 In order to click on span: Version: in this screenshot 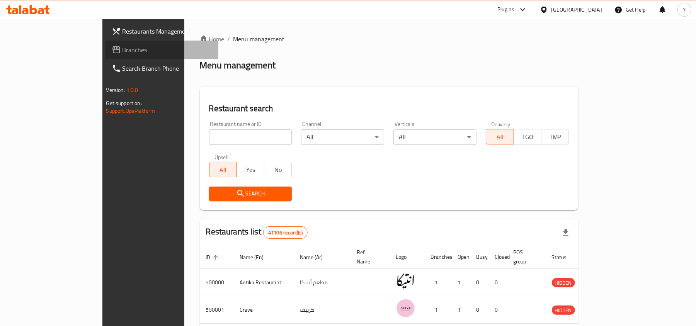, I will do `click(116, 90)`.